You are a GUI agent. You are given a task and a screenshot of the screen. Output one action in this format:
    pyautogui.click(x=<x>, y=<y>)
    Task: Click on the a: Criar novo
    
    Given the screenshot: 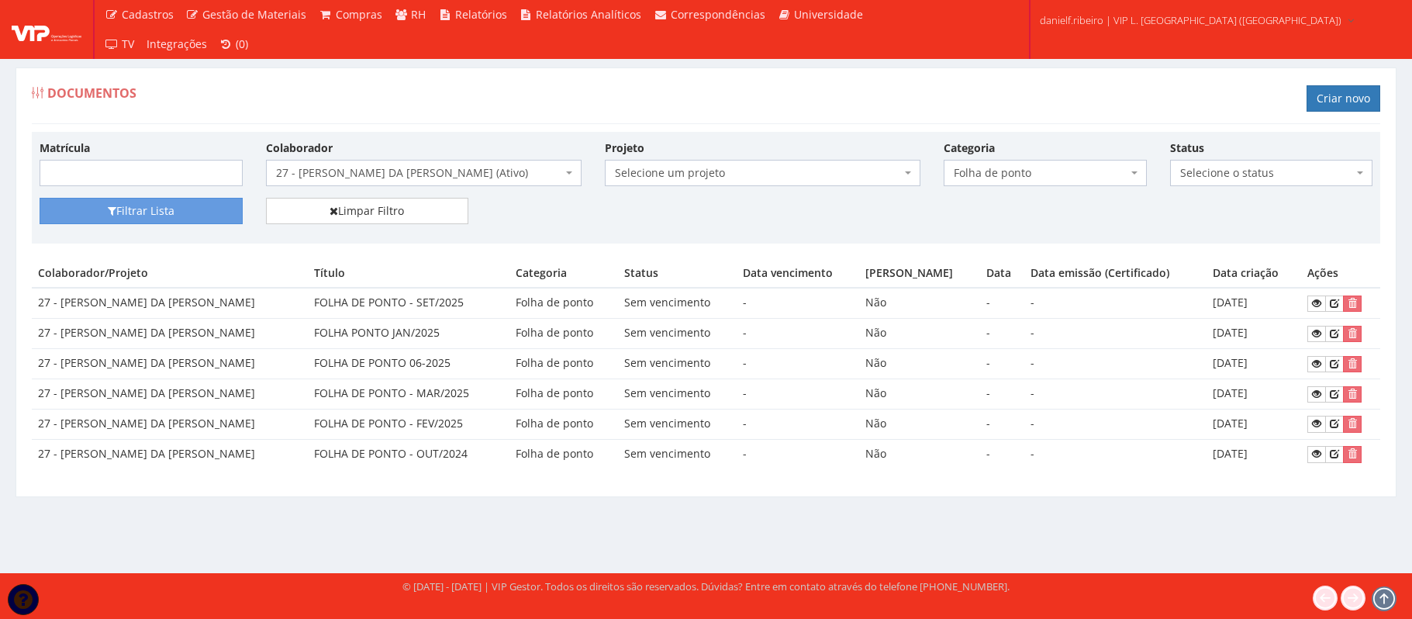 What is the action you would take?
    pyautogui.click(x=1343, y=98)
    